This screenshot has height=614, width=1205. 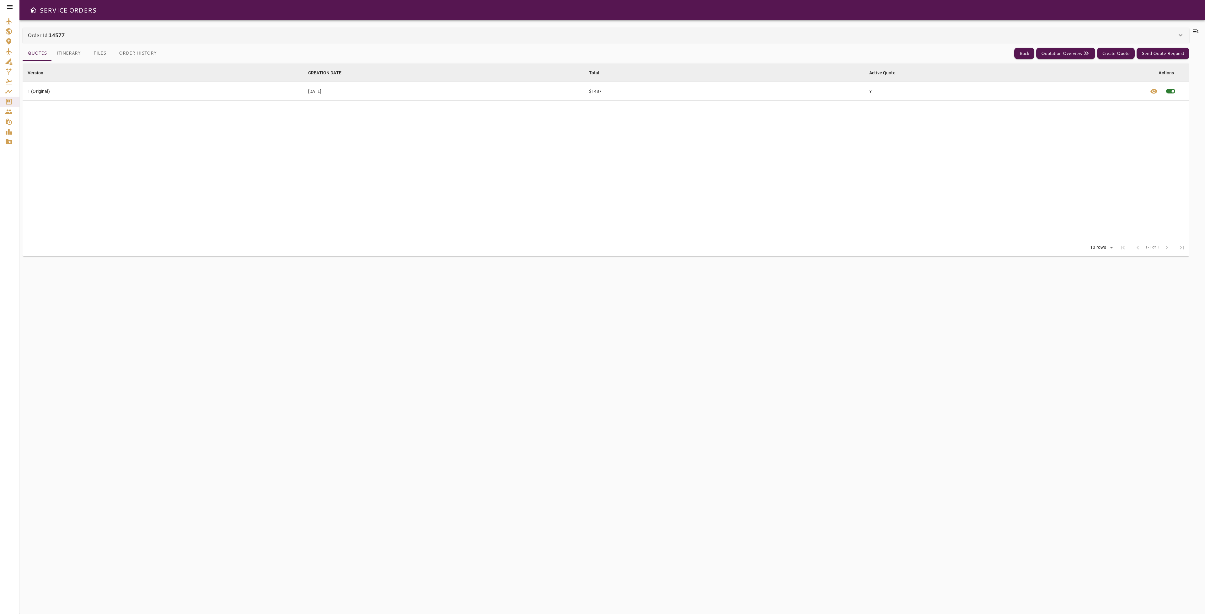 I want to click on span: Active Quote, so click(x=886, y=73).